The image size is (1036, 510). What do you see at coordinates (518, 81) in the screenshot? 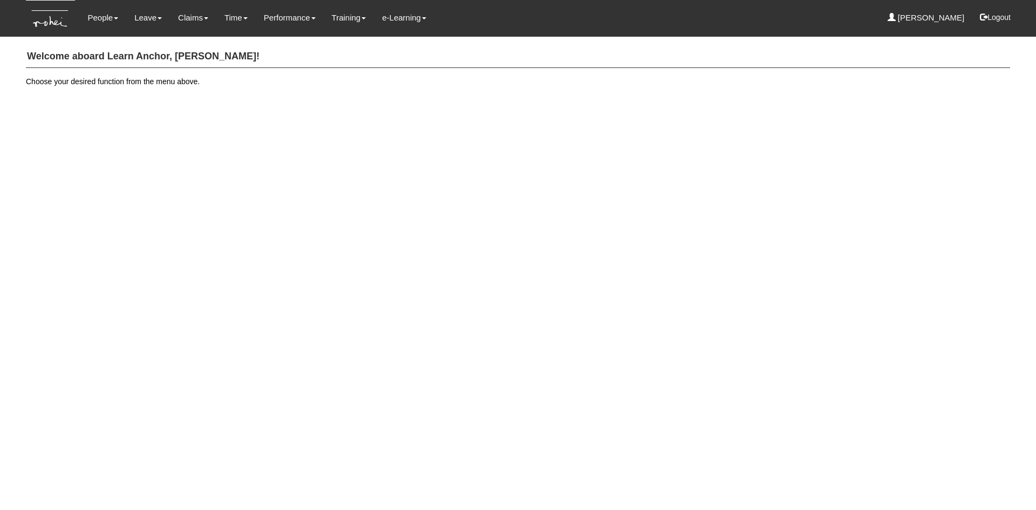
I see `p: Choose your desired function from the menu above.` at bounding box center [518, 81].